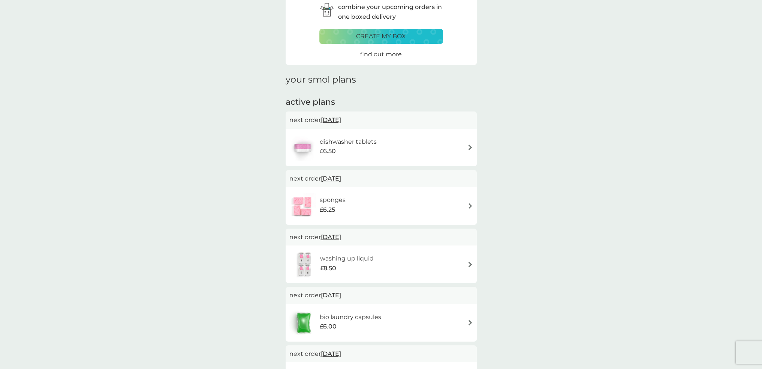  Describe the element at coordinates (381, 102) in the screenshot. I see `h2: active plans` at that location.